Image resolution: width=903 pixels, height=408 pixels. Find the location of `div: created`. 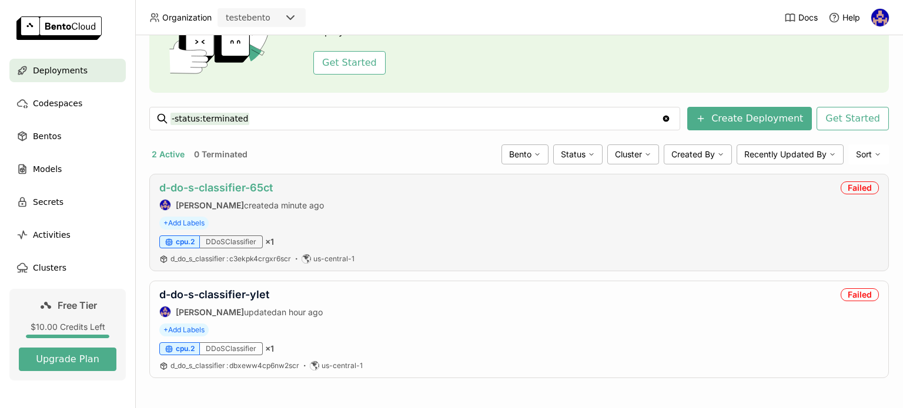

div: created is located at coordinates (242, 205).